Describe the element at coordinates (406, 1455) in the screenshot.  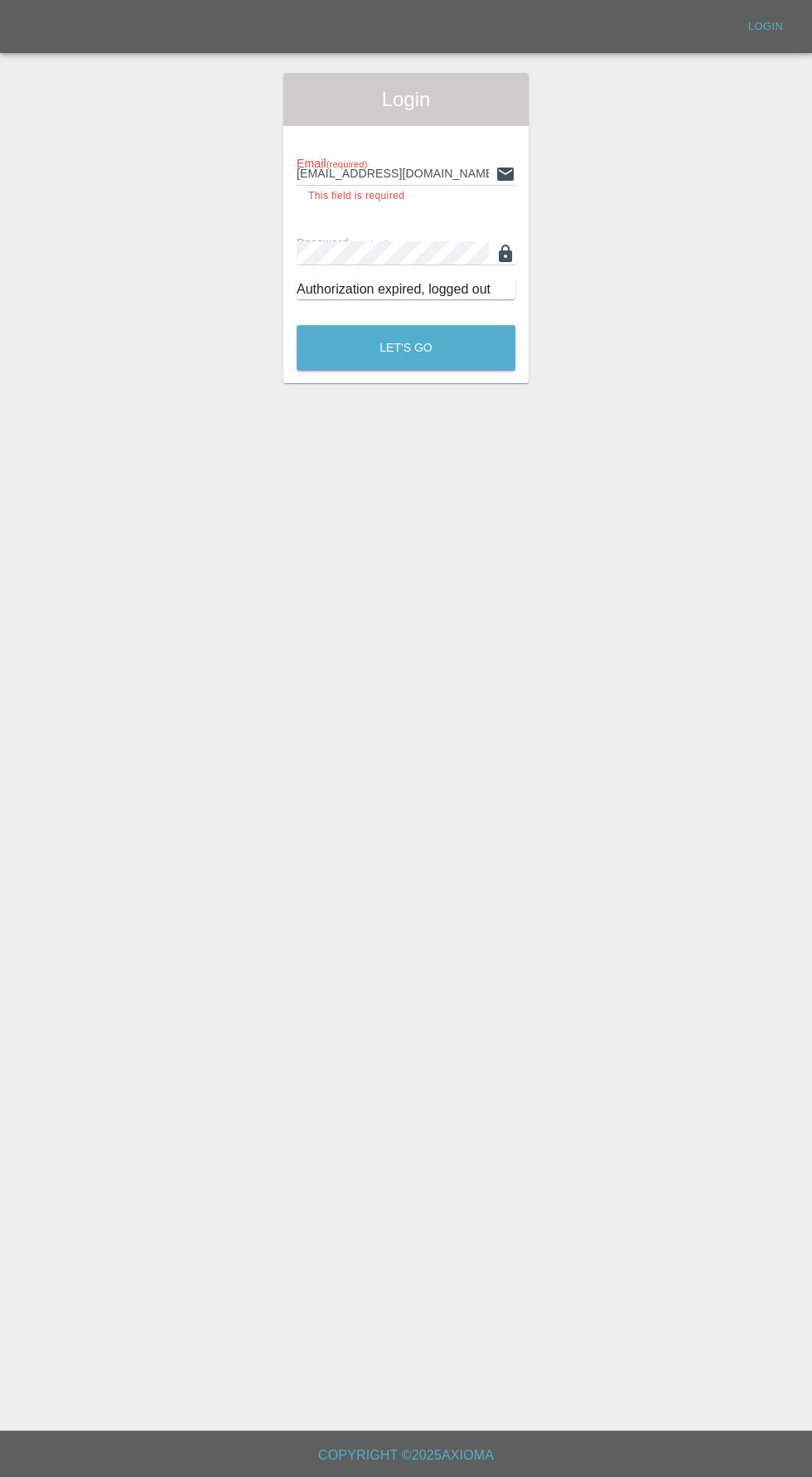
I see `h6: Copyright © 2025 Axioma` at that location.